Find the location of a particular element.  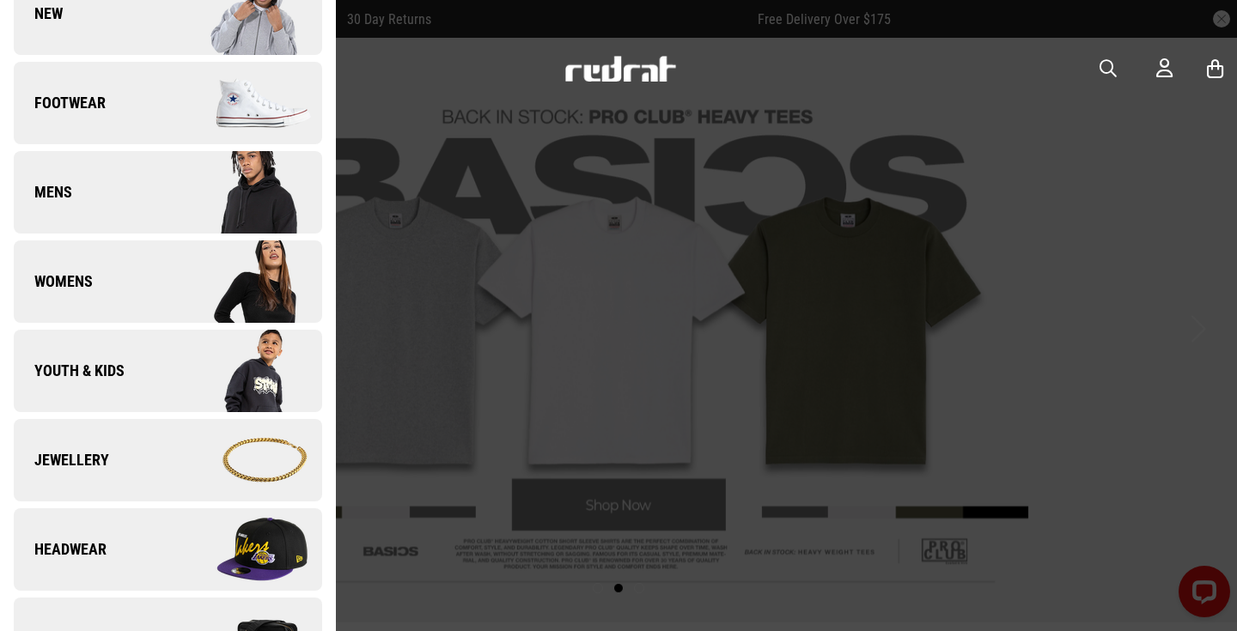

a: Womens Company is located at coordinates (167, 282).